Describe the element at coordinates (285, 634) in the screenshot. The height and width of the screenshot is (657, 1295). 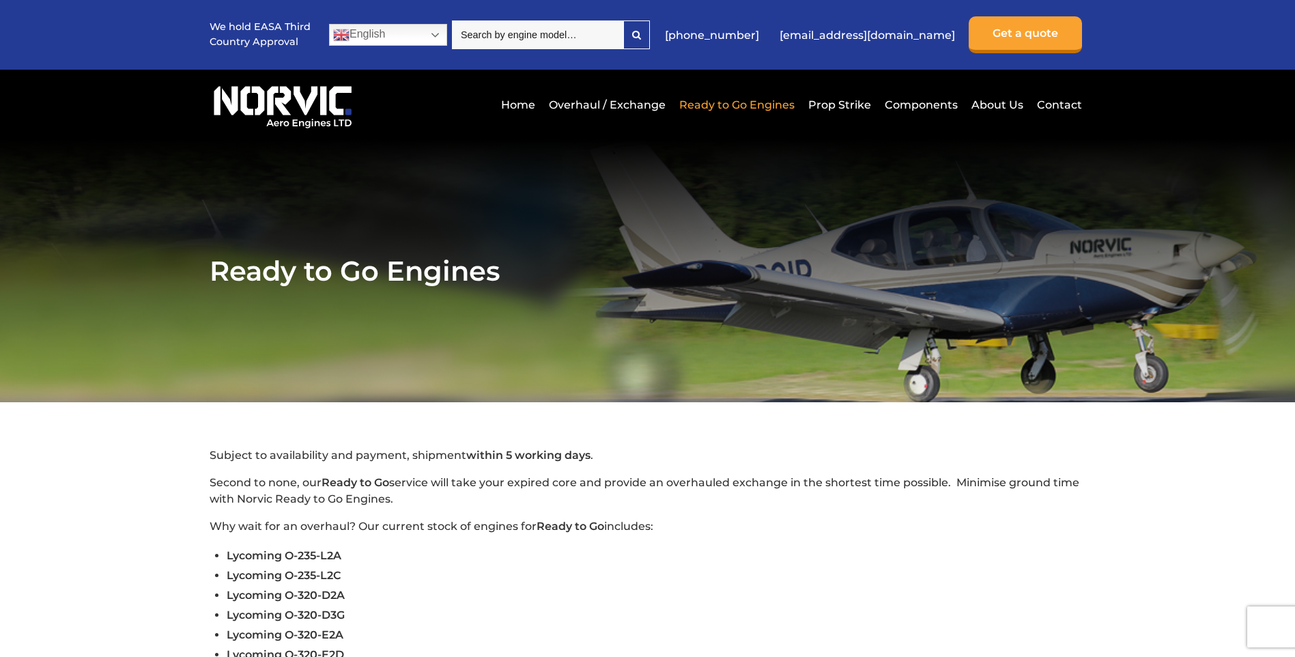
I see `span: Lycoming O-320-E2A` at that location.